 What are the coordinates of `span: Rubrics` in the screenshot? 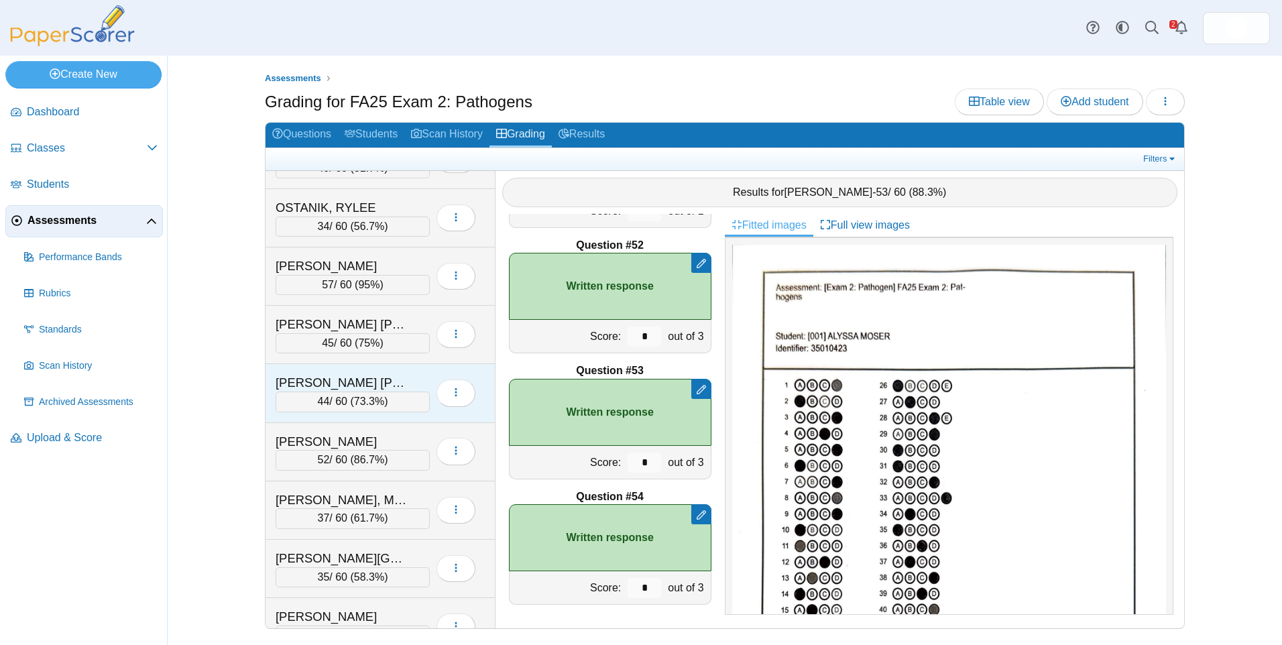 It's located at (98, 294).